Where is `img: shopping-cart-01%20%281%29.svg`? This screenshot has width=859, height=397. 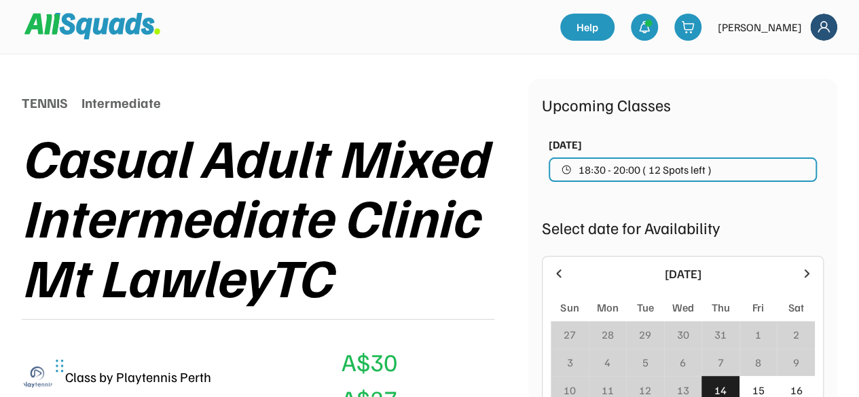
img: shopping-cart-01%20%281%29.svg is located at coordinates (688, 27).